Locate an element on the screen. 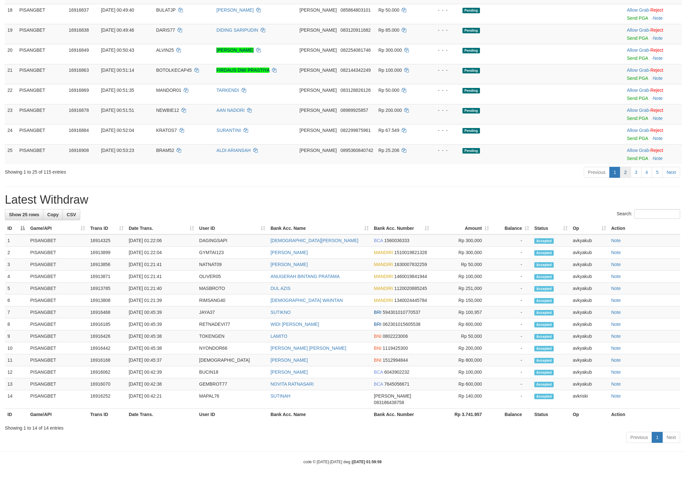 This screenshot has height=481, width=685. span: Pending is located at coordinates (471, 111).